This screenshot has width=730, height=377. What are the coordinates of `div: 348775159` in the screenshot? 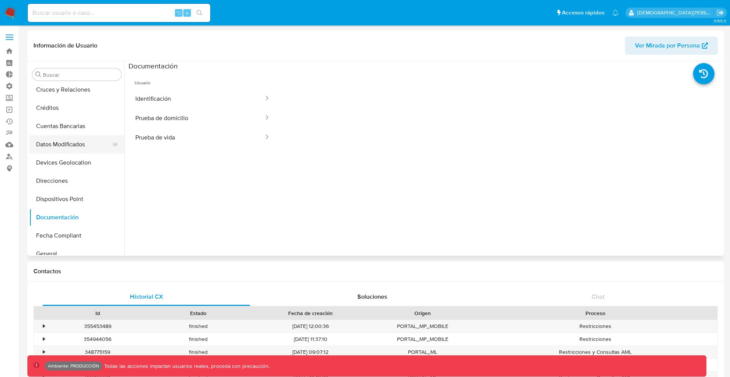 It's located at (97, 352).